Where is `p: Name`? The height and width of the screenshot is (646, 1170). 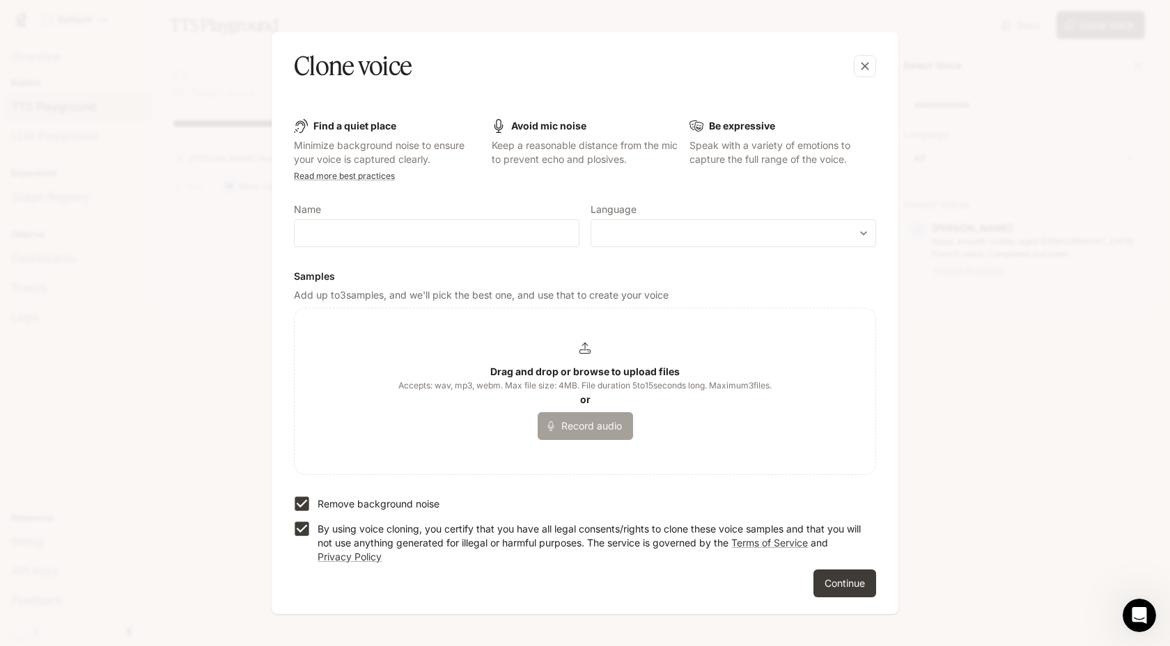
p: Name is located at coordinates (307, 210).